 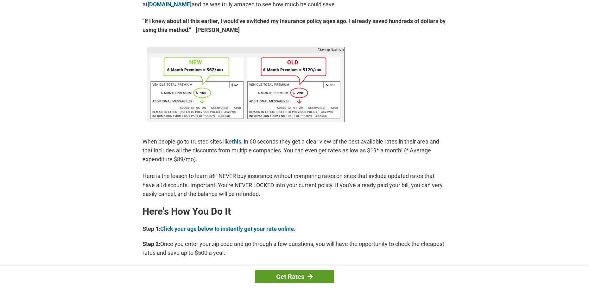 What do you see at coordinates (294, 151) in the screenshot?
I see `p: When people go to trusted sites like , in 60 seconds they get a clear view of the best available ...` at bounding box center [294, 151].